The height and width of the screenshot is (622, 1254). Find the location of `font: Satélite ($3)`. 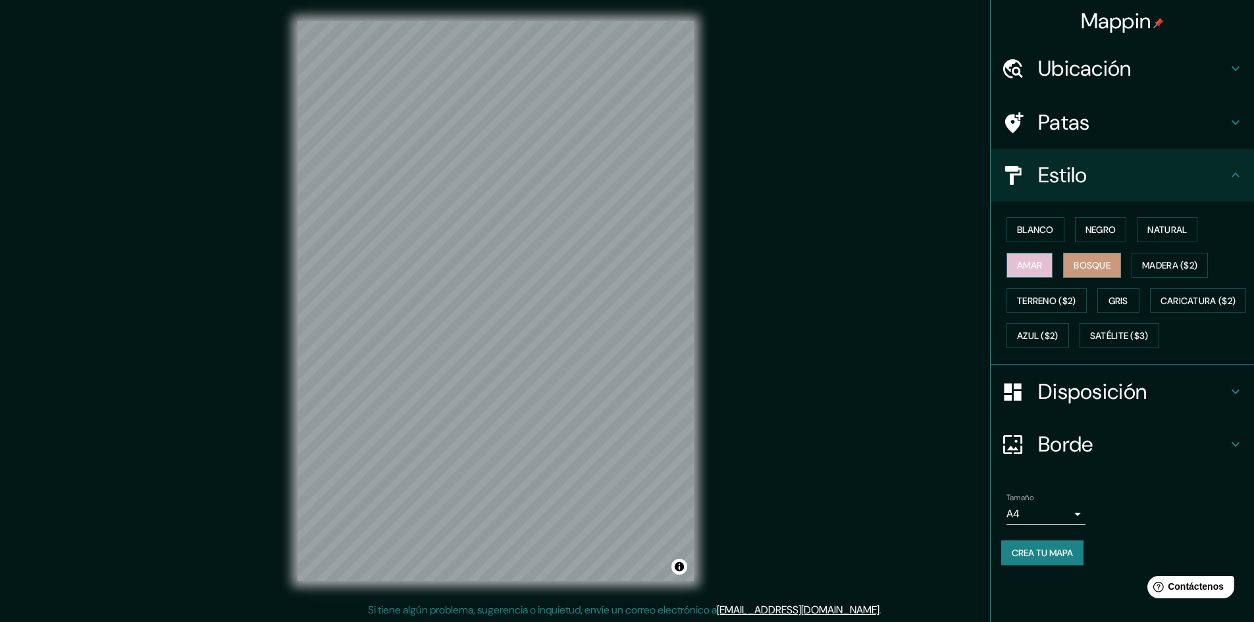

font: Satélite ($3) is located at coordinates (1119, 336).